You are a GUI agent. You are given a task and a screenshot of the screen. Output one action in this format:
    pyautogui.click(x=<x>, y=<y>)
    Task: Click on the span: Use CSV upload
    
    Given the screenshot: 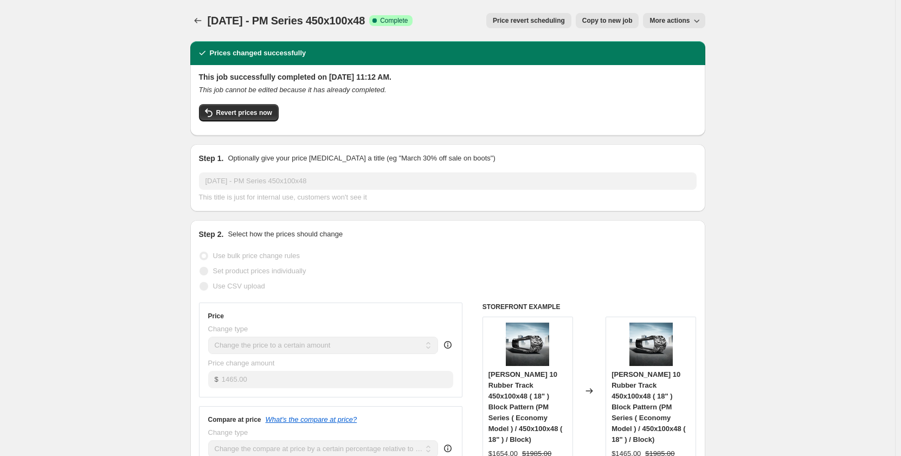 What is the action you would take?
    pyautogui.click(x=239, y=286)
    